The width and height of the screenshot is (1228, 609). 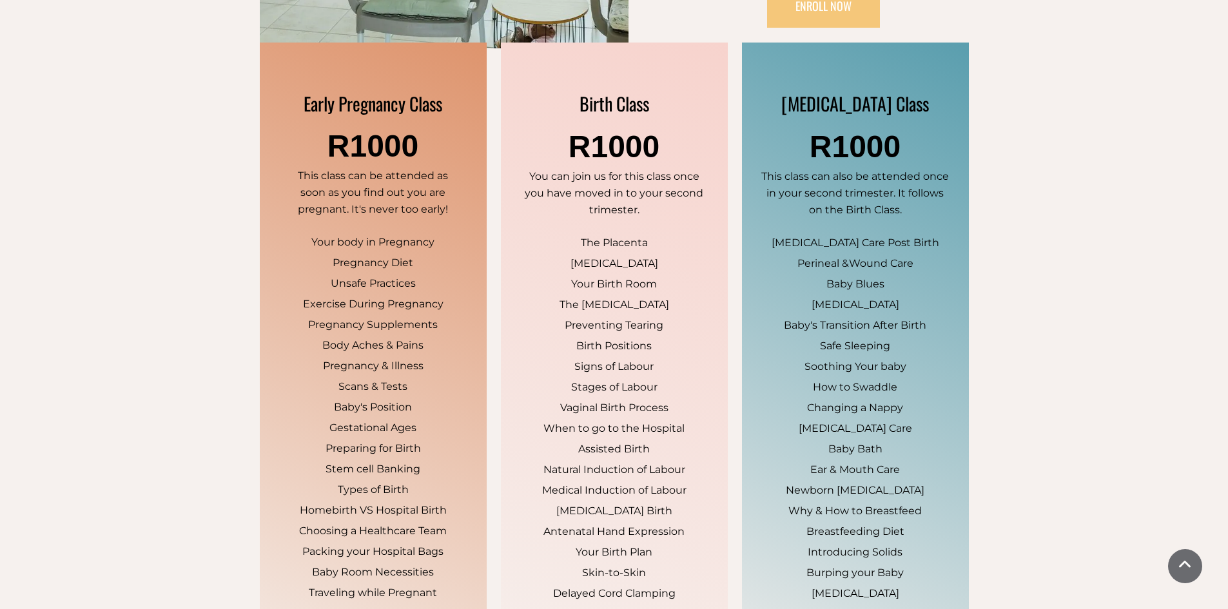 What do you see at coordinates (373, 489) in the screenshot?
I see `span: Types of Birth` at bounding box center [373, 489].